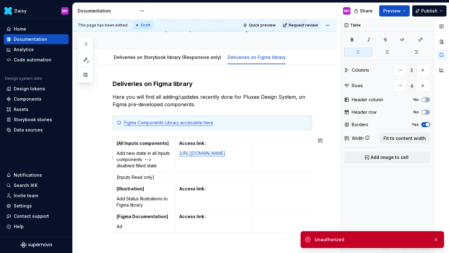 Image resolution: width=449 pixels, height=253 pixels. I want to click on button: Fit to content width, so click(405, 138).